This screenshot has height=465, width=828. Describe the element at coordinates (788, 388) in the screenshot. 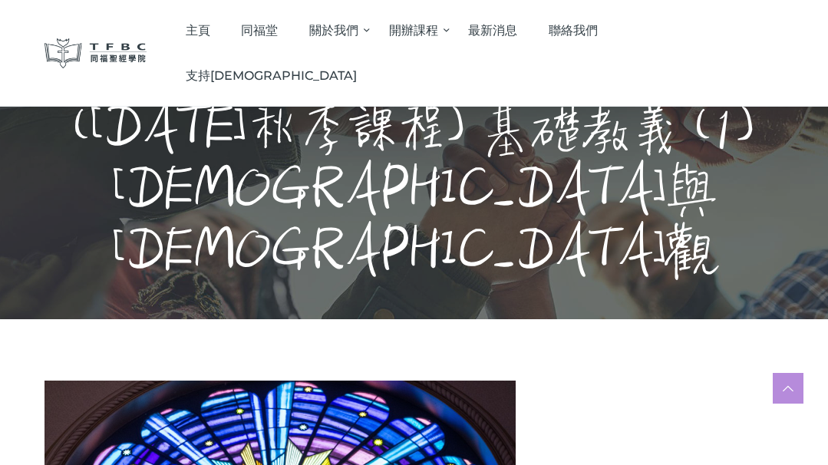

I see `a: Scroll to top` at that location.